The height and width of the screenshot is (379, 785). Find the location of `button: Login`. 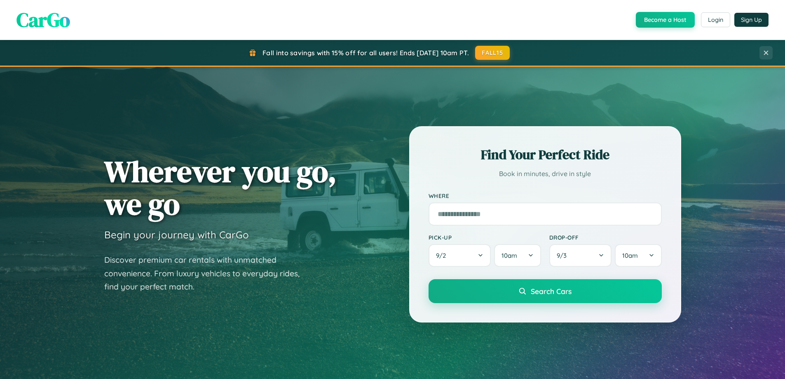

button: Login is located at coordinates (716, 20).